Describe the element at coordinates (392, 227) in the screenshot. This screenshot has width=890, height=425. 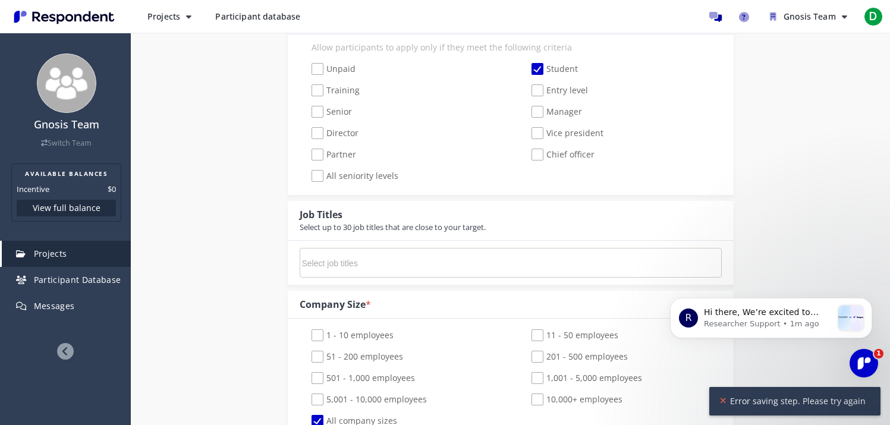
I see `div: Select up to 30 job titles that are close to your target.` at that location.